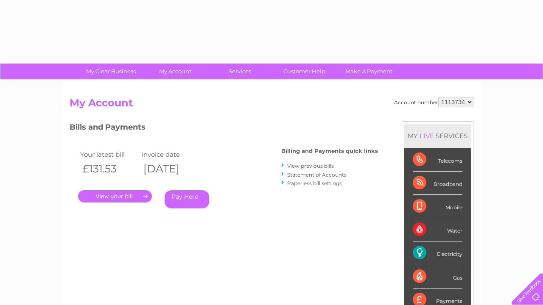  What do you see at coordinates (437, 206) in the screenshot?
I see `div: Mobile` at bounding box center [437, 206].